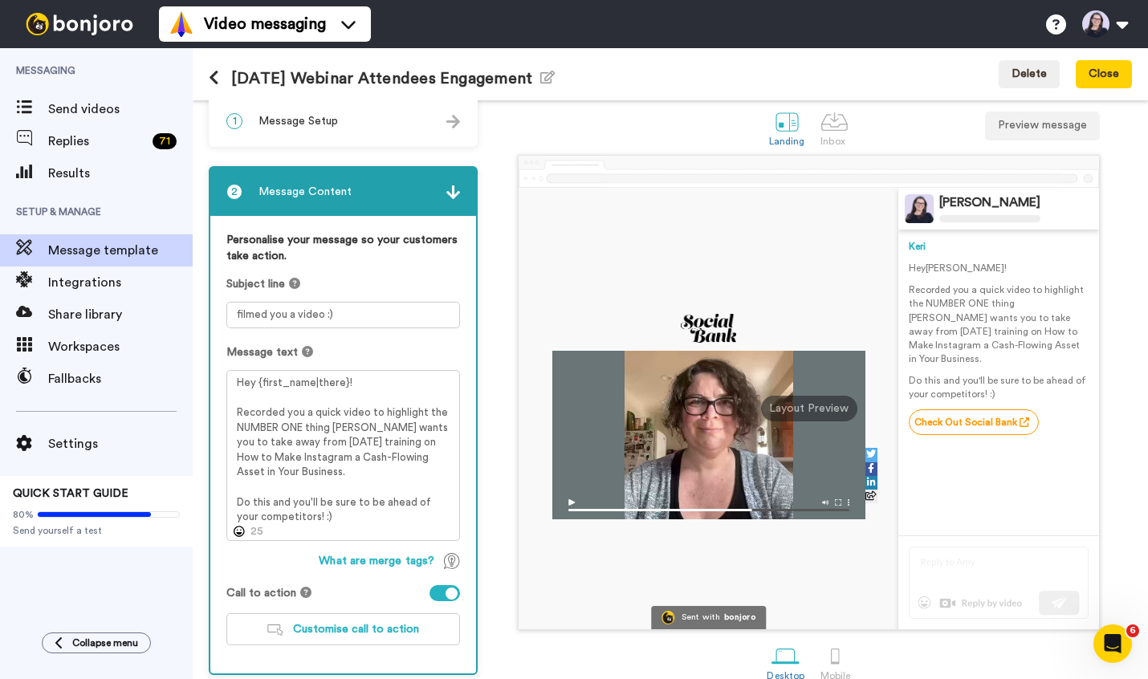 The height and width of the screenshot is (679, 1148). What do you see at coordinates (120, 379) in the screenshot?
I see `span: Fallbacks` at bounding box center [120, 379].